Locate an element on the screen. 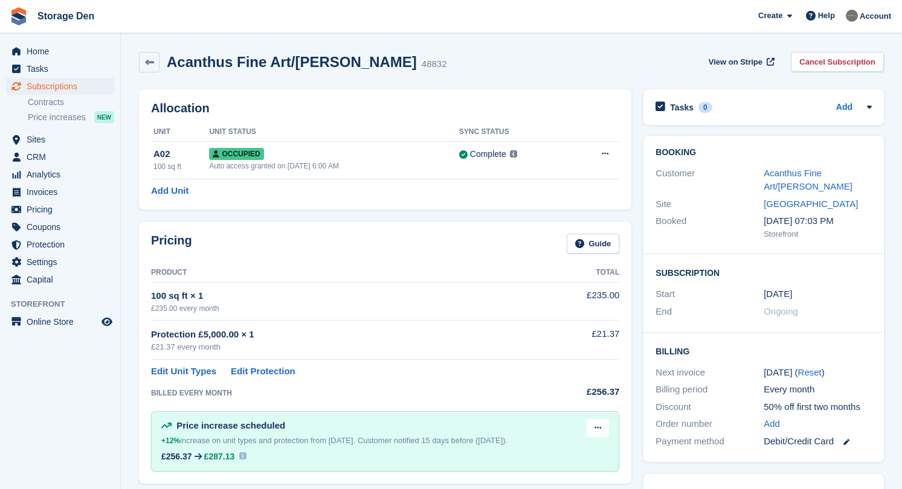 Image resolution: width=902 pixels, height=489 pixels. span: Home is located at coordinates (63, 51).